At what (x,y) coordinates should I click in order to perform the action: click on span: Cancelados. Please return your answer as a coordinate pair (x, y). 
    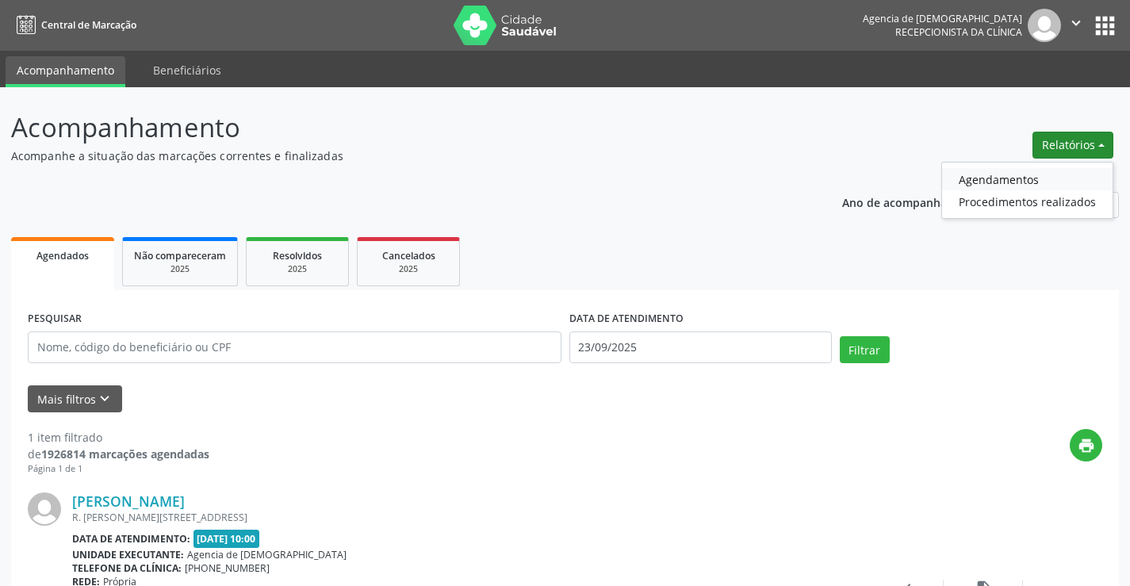
    Looking at the image, I should click on (408, 255).